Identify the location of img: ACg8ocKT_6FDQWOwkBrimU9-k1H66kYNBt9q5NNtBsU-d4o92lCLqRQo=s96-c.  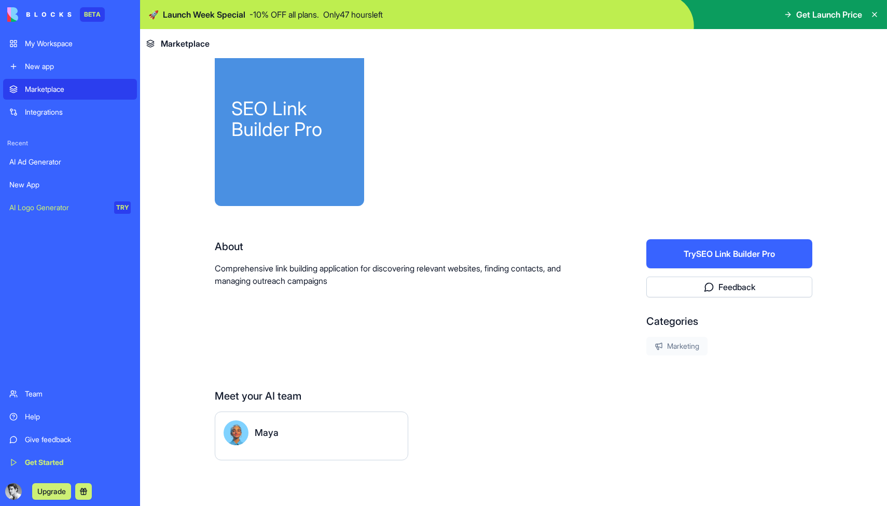
(13, 491).